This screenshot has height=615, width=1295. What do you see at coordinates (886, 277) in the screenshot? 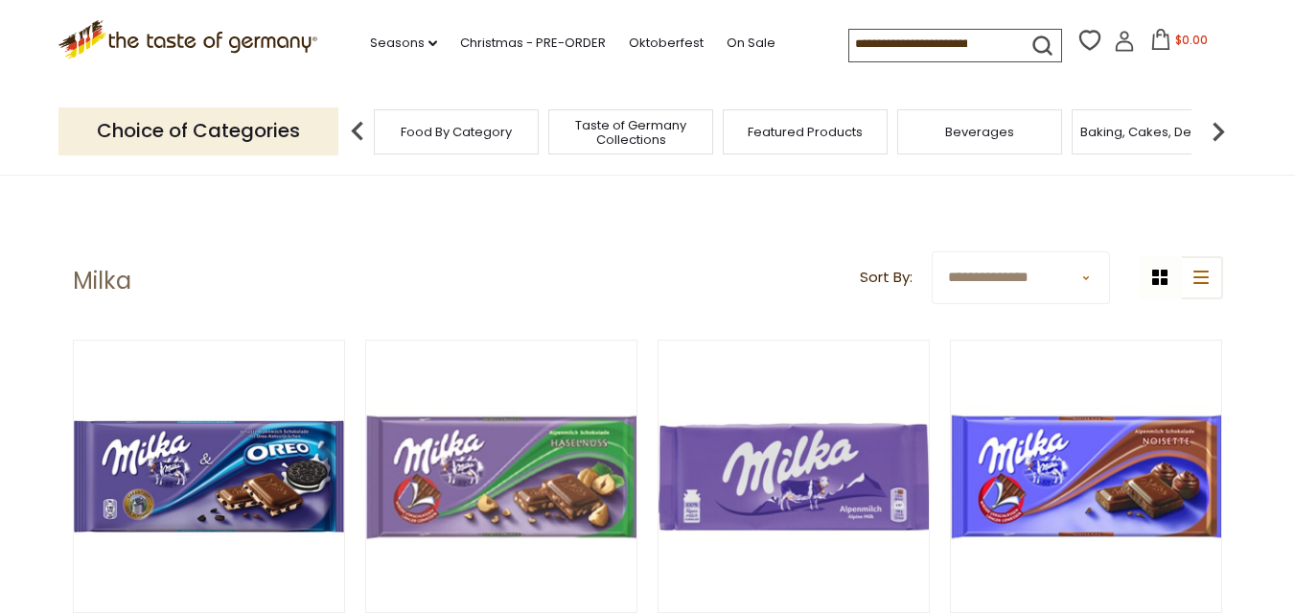
I see `label: Sort By:` at bounding box center [886, 277].